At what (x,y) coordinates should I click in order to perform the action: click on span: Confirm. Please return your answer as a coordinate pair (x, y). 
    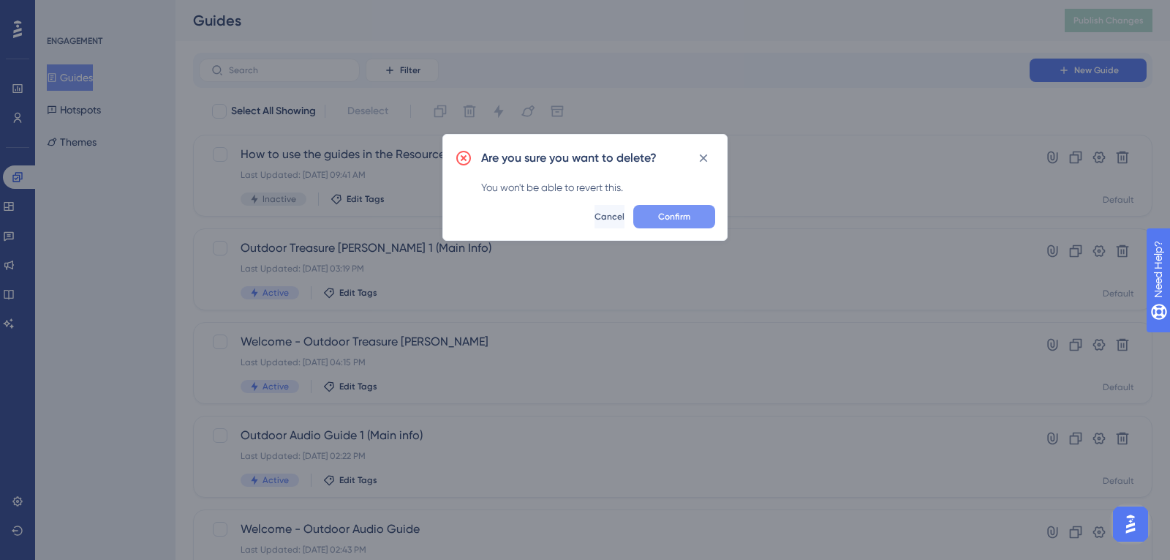
    Looking at the image, I should click on (674, 216).